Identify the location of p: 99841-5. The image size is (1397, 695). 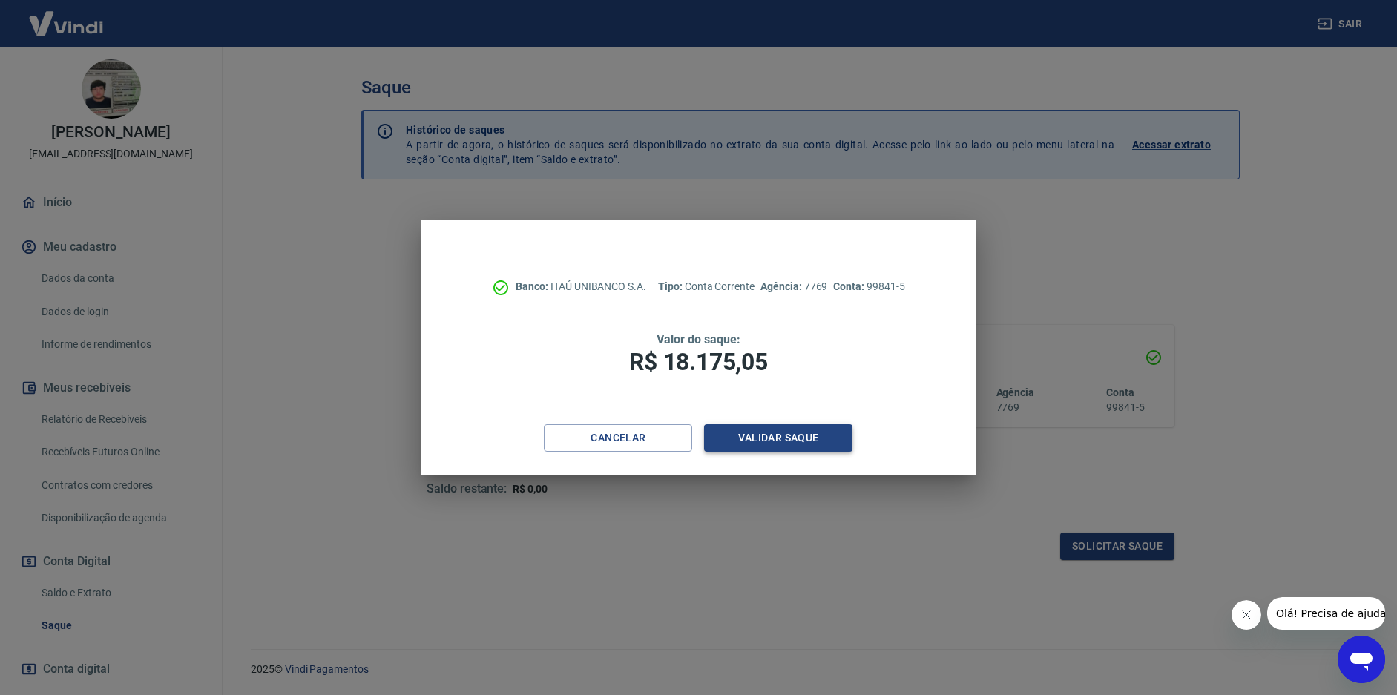
(869, 286).